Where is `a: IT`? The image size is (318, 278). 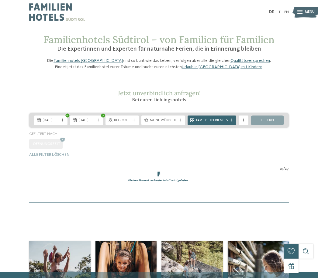
a: IT is located at coordinates (279, 12).